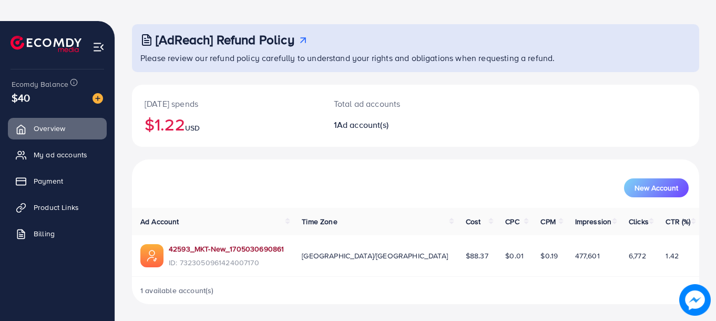  I want to click on a: Payment, so click(57, 181).